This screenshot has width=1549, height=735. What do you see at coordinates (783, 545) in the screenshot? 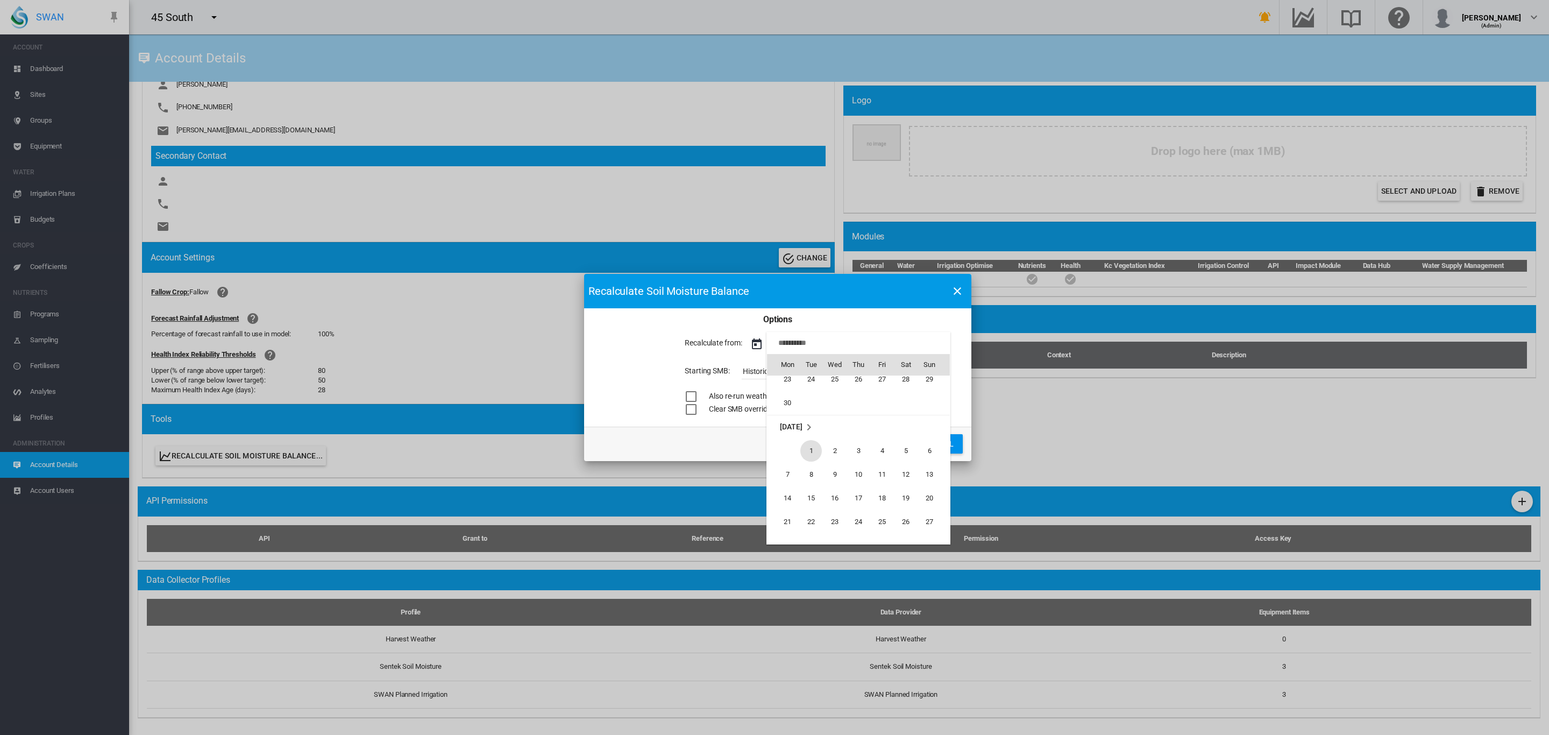
I see `td: Monday July 28 2025` at bounding box center [783, 545].